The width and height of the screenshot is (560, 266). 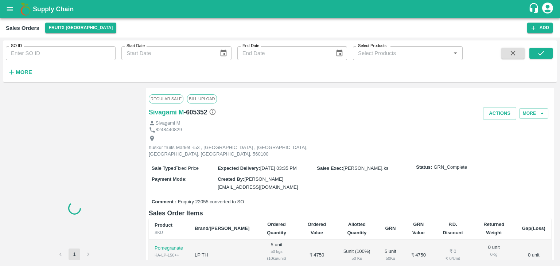 I want to click on b: P.D. Discount, so click(x=453, y=228).